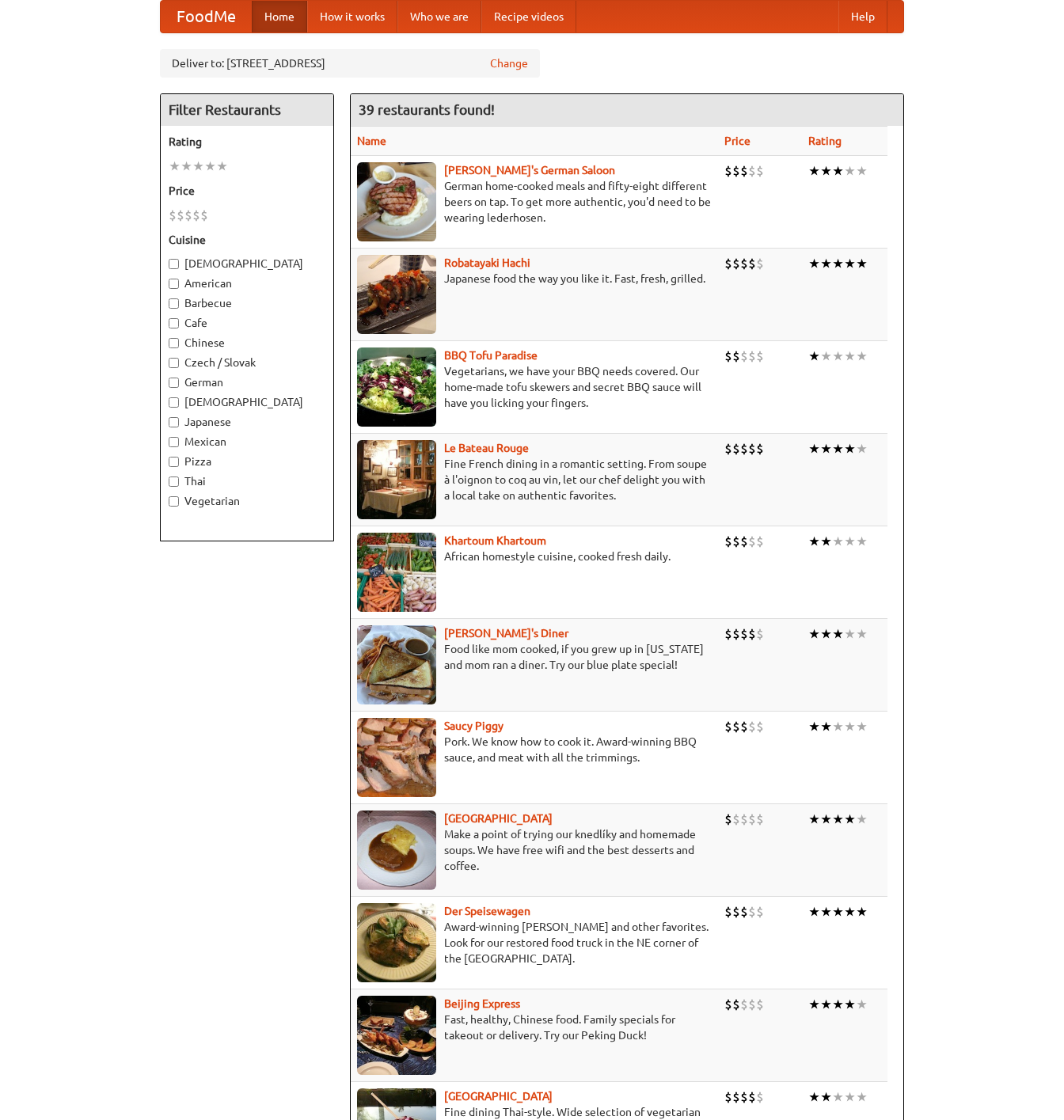 The width and height of the screenshot is (1064, 1120). I want to click on a: Home, so click(280, 16).